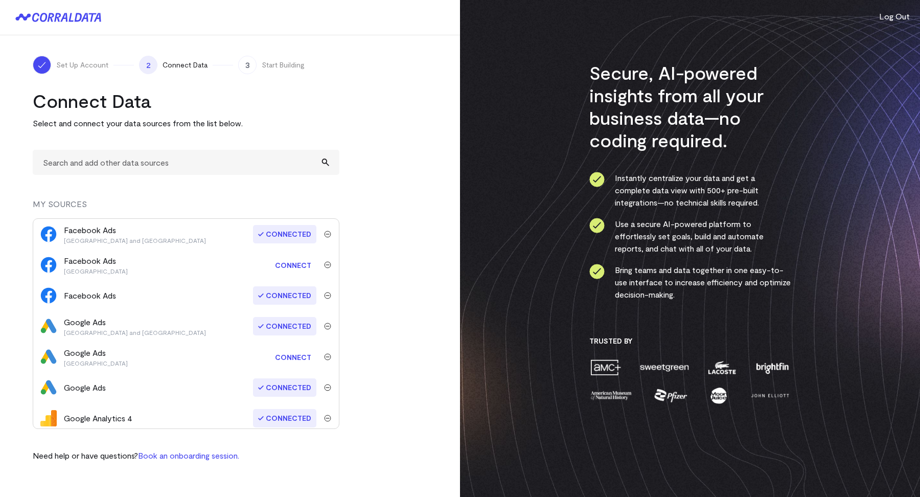 The height and width of the screenshot is (497, 920). Describe the element at coordinates (247, 65) in the screenshot. I see `span: 3` at that location.